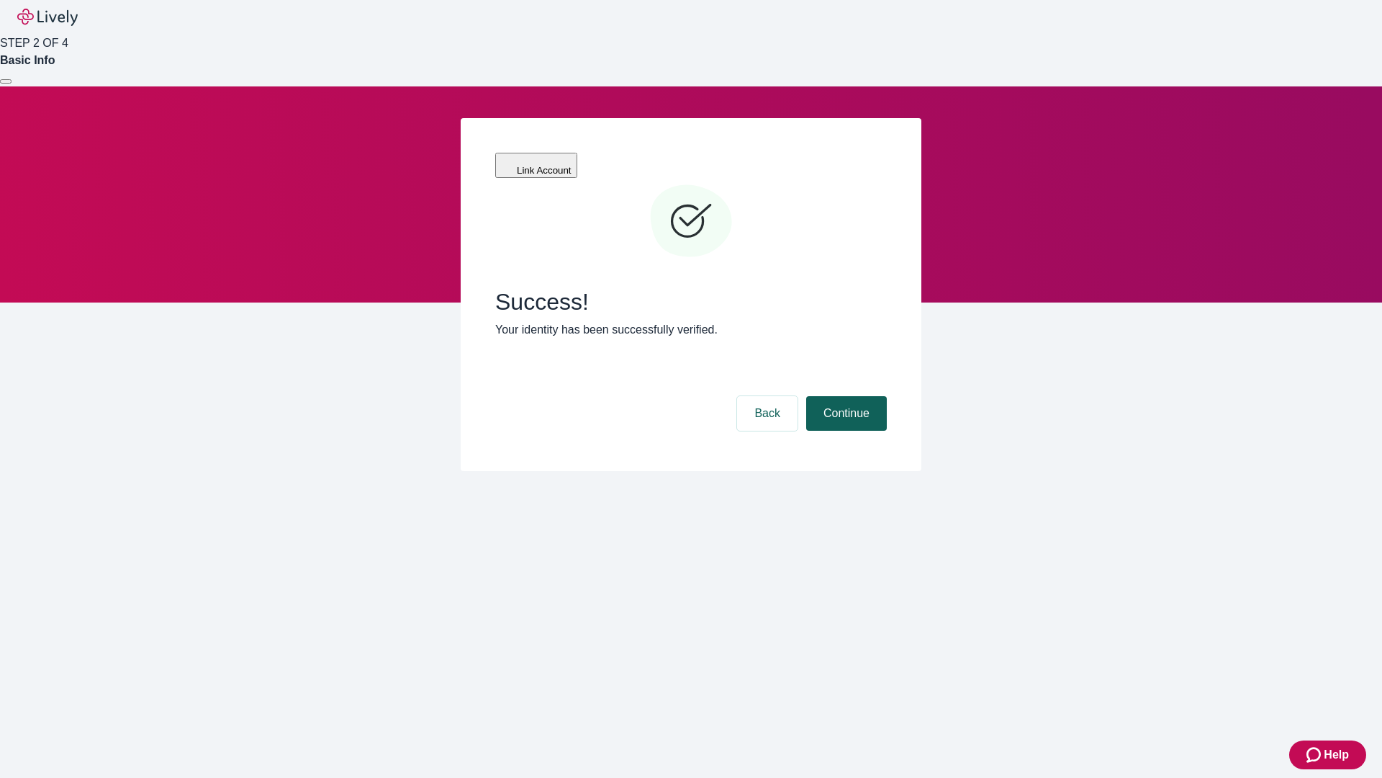  Describe the element at coordinates (1315, 755) in the screenshot. I see `svg: Zendesk support icon` at that location.